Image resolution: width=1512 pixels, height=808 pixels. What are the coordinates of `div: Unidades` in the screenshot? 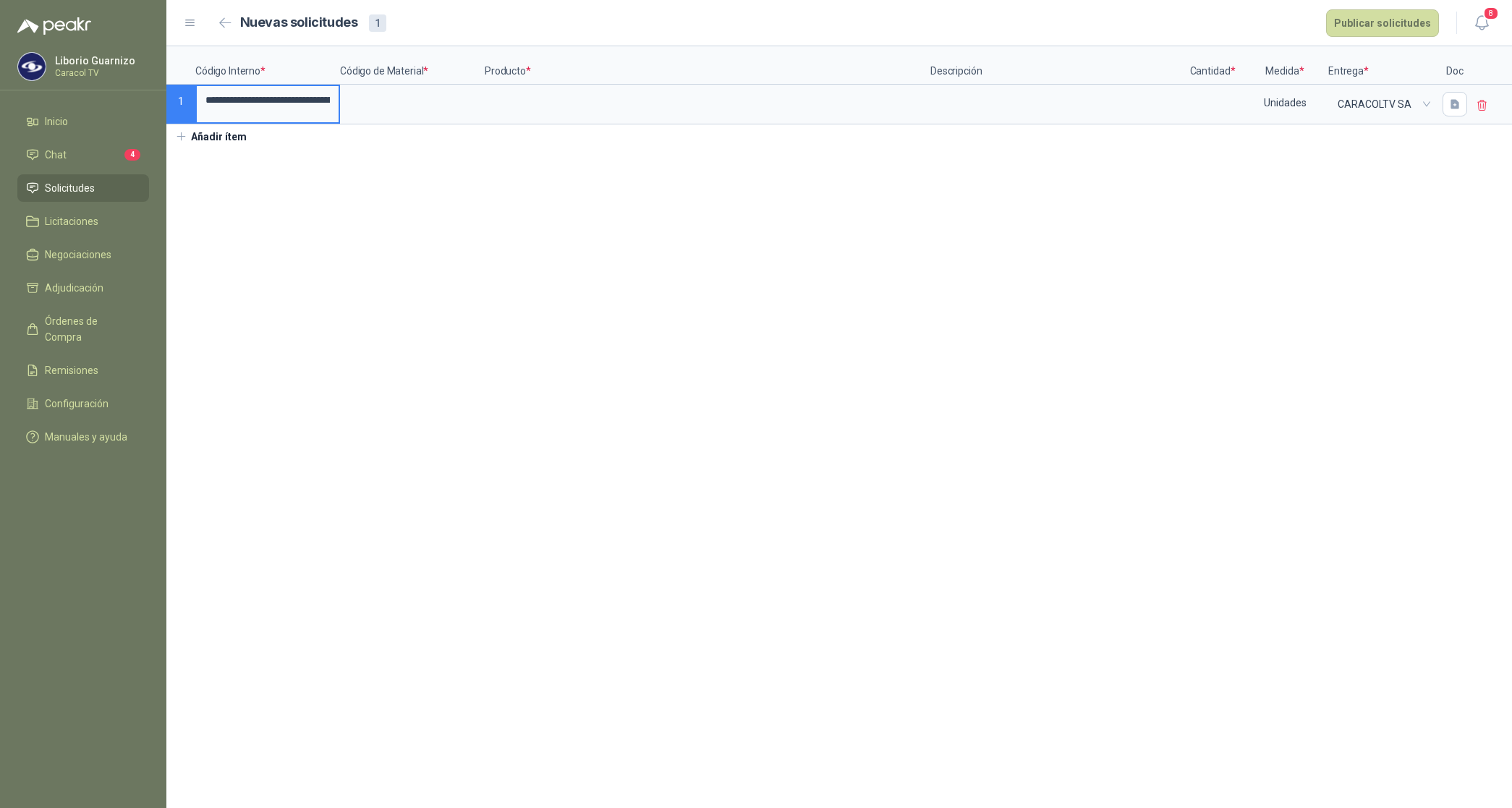 It's located at (1284, 103).